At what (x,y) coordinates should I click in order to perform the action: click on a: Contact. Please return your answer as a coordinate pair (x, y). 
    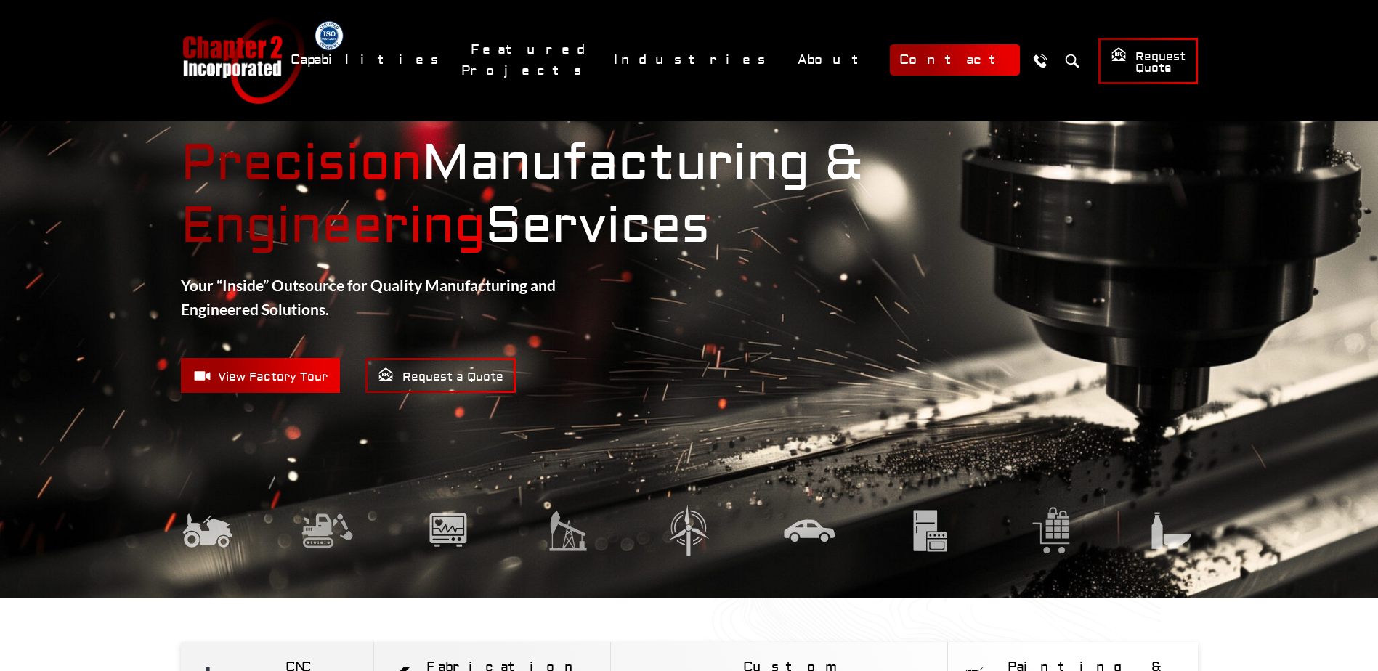
    Looking at the image, I should click on (954, 60).